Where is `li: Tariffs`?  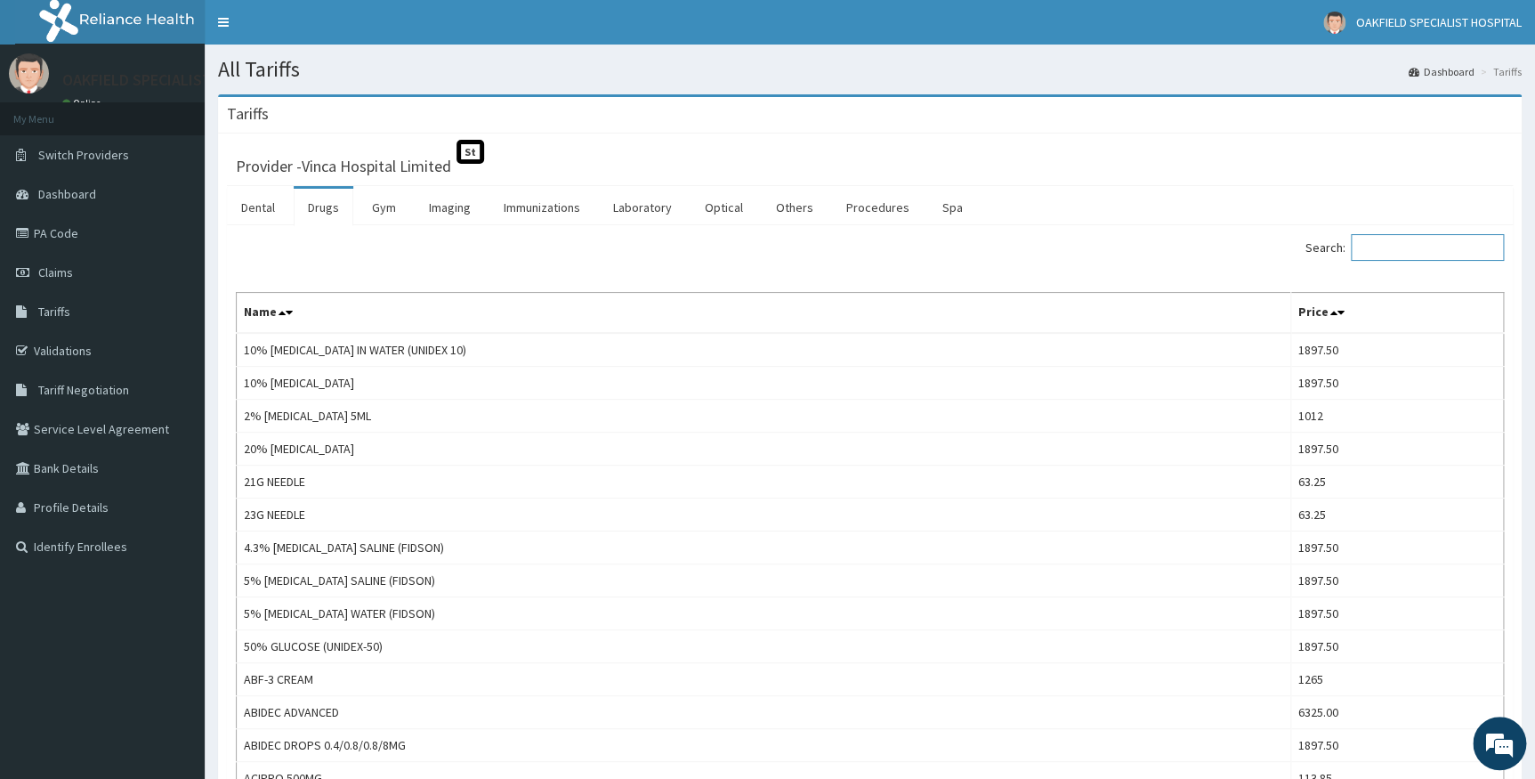 li: Tariffs is located at coordinates (1498, 71).